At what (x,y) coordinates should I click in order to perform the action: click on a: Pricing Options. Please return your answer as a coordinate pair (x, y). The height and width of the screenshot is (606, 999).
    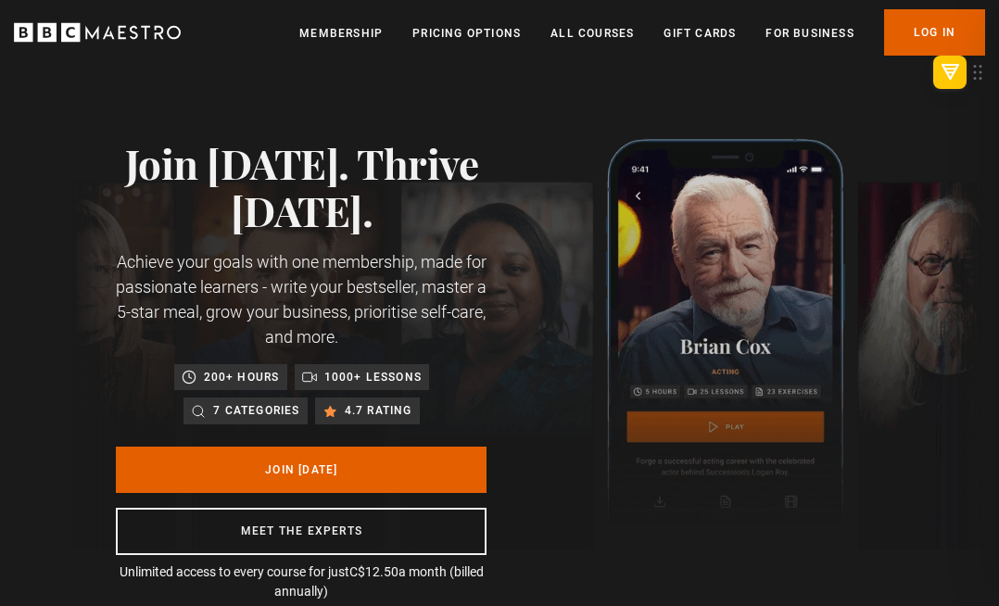
    Looking at the image, I should click on (466, 33).